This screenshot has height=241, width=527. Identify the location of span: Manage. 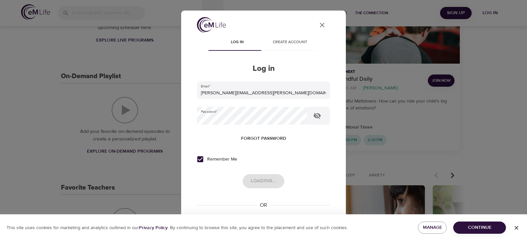
(432, 227).